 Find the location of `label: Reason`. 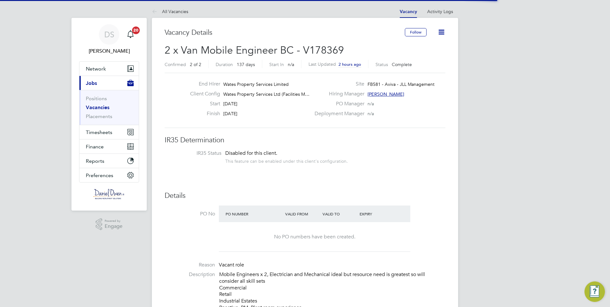

label: Reason is located at coordinates (190, 265).